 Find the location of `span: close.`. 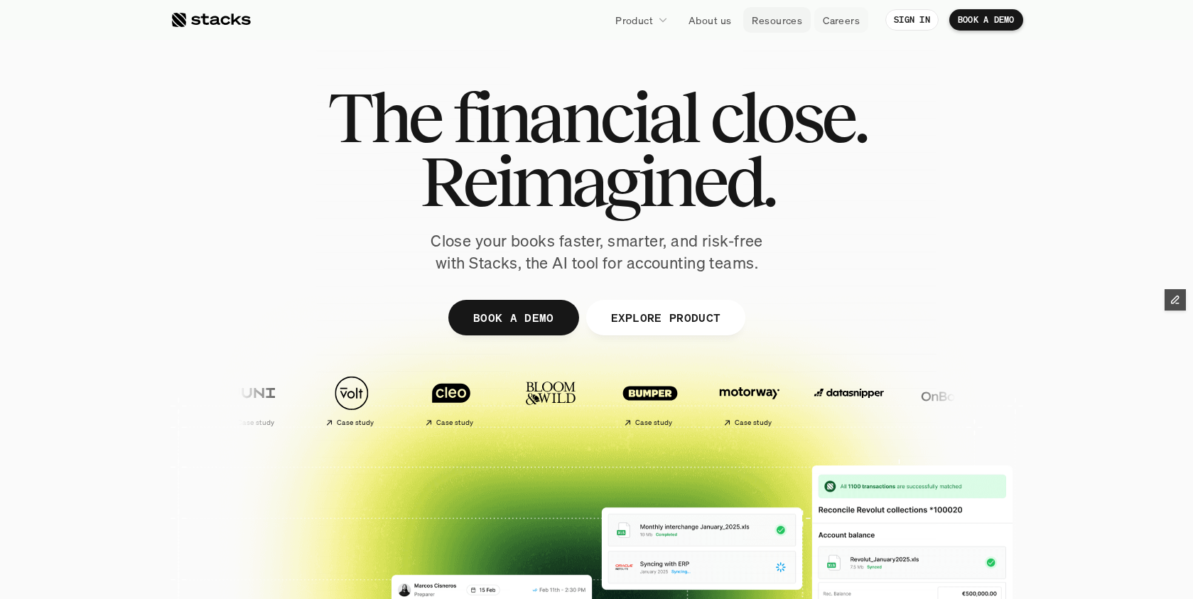

span: close. is located at coordinates (788, 117).